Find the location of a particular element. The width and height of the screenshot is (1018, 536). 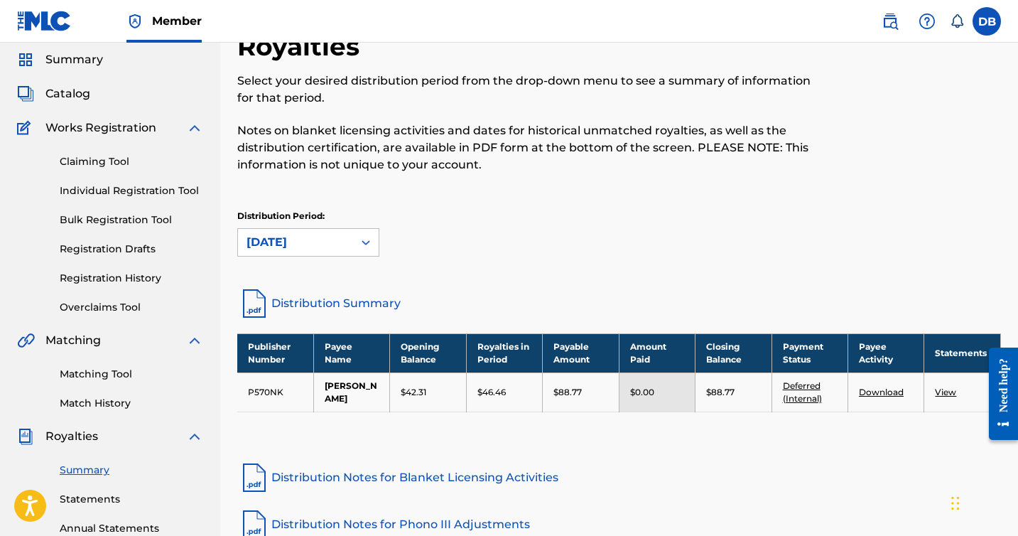

div: Notifications is located at coordinates (957, 21).